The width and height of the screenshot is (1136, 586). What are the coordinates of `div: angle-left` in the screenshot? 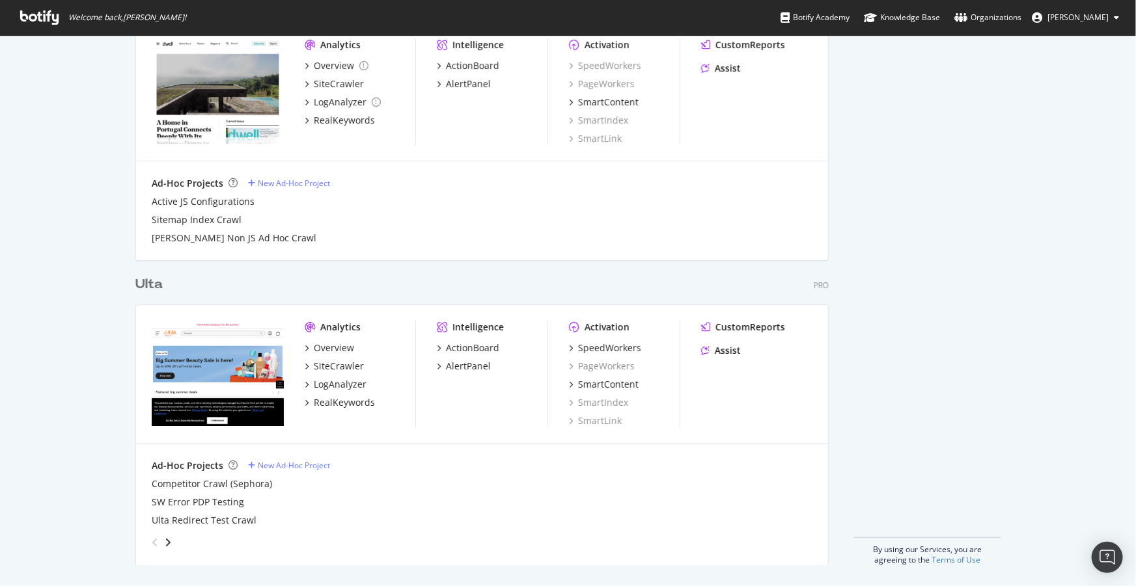 It's located at (155, 543).